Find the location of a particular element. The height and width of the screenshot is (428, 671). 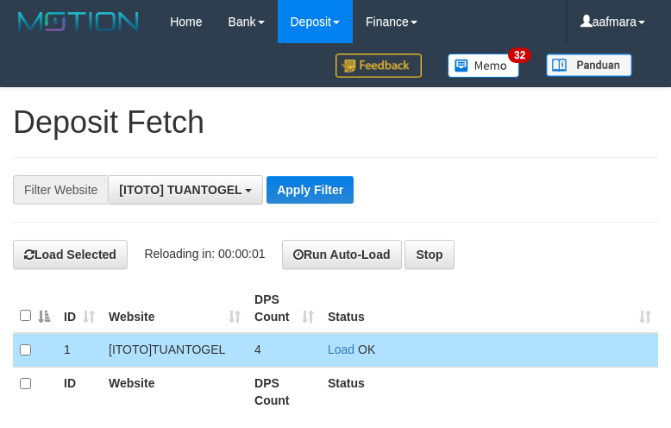

th: ID: activate to sort column ascending is located at coordinates (79, 308).